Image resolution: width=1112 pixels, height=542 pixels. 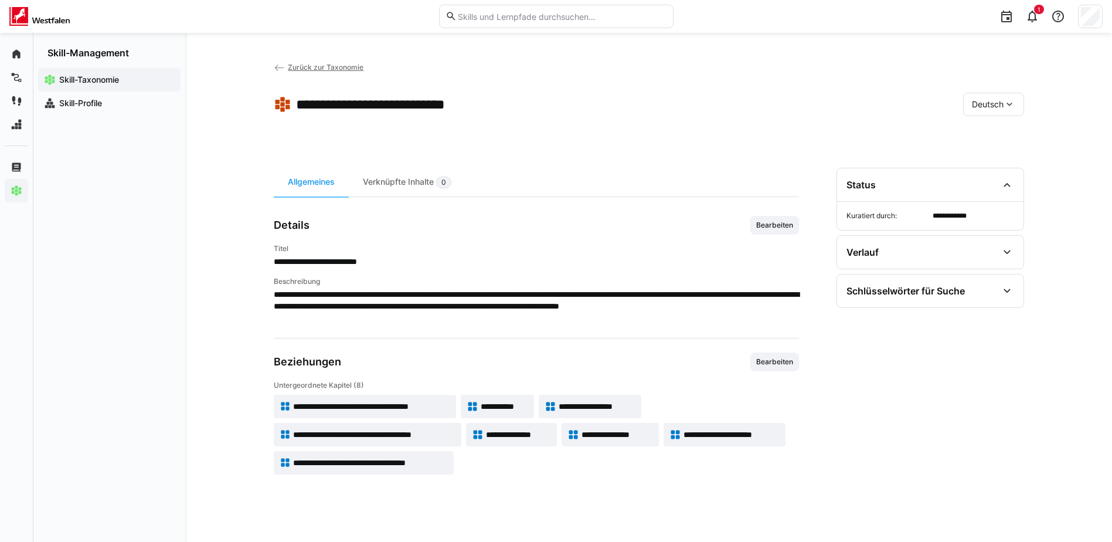 I want to click on h4: Beschreibung, so click(x=537, y=281).